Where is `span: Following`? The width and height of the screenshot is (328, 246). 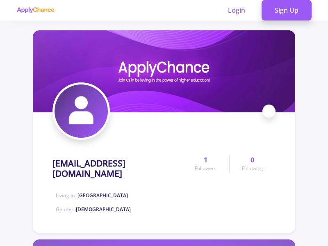
span: Following is located at coordinates (253, 169).